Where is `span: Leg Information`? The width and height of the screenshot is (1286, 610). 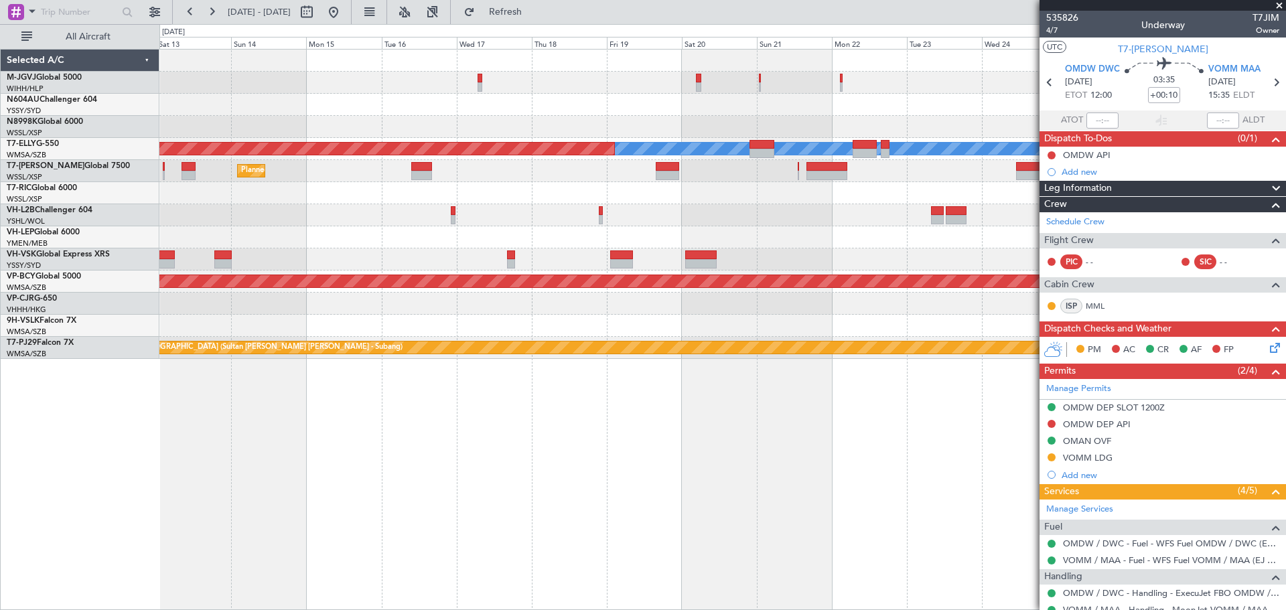
span: Leg Information is located at coordinates (1078, 188).